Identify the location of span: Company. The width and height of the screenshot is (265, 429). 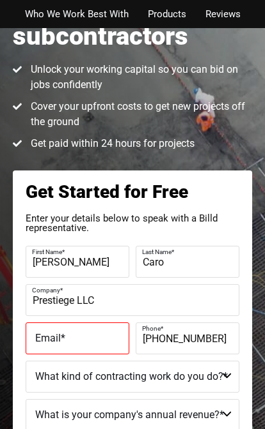
(46, 290).